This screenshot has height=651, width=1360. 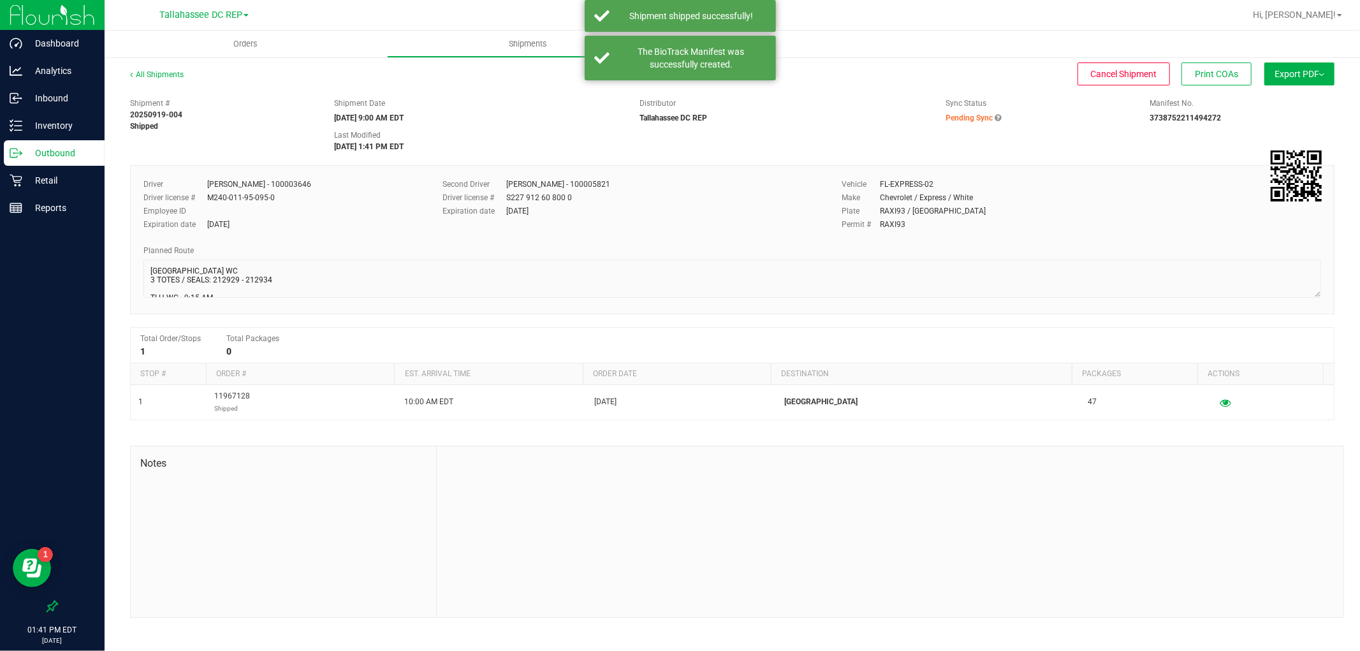 I want to click on div: Chevrolet / Express / White, so click(x=926, y=198).